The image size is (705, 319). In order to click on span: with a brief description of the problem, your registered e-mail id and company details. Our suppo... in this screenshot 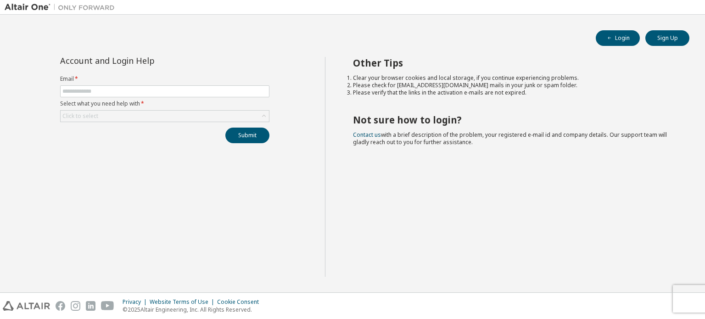, I will do `click(510, 138)`.